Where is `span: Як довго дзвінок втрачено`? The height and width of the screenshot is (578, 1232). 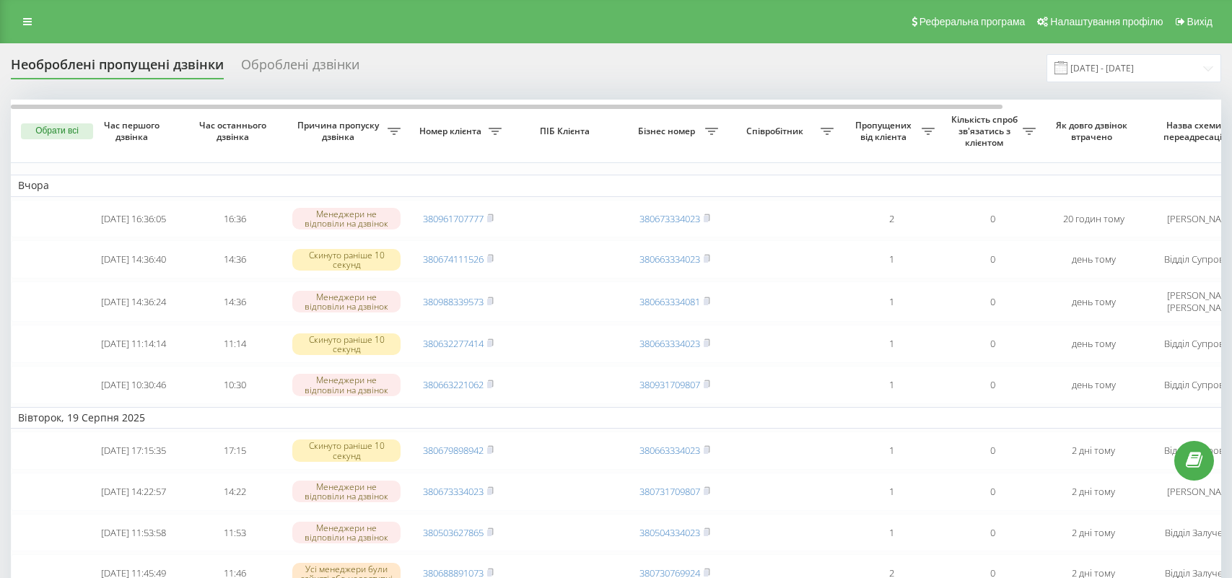 span: Як довго дзвінок втрачено is located at coordinates (1093, 131).